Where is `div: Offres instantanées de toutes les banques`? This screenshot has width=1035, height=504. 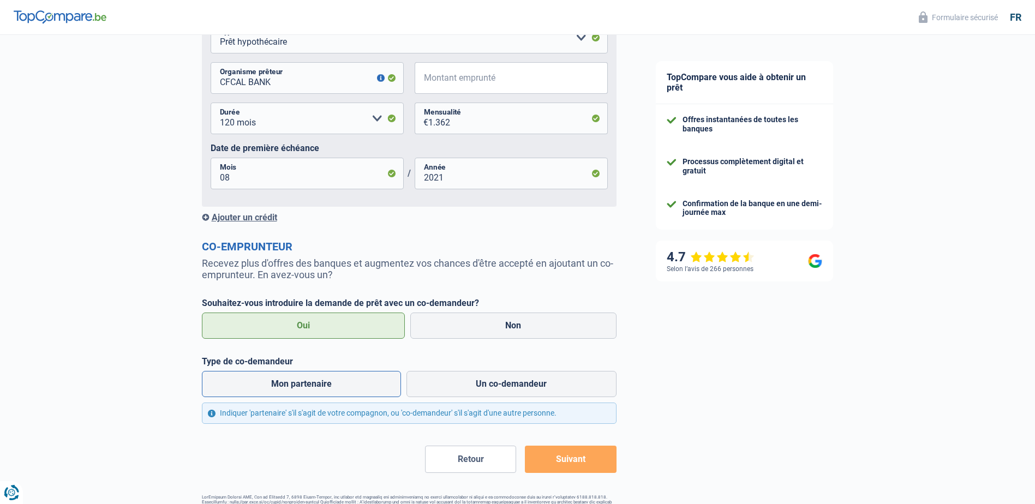
div: Offres instantanées de toutes les banques is located at coordinates (752, 124).